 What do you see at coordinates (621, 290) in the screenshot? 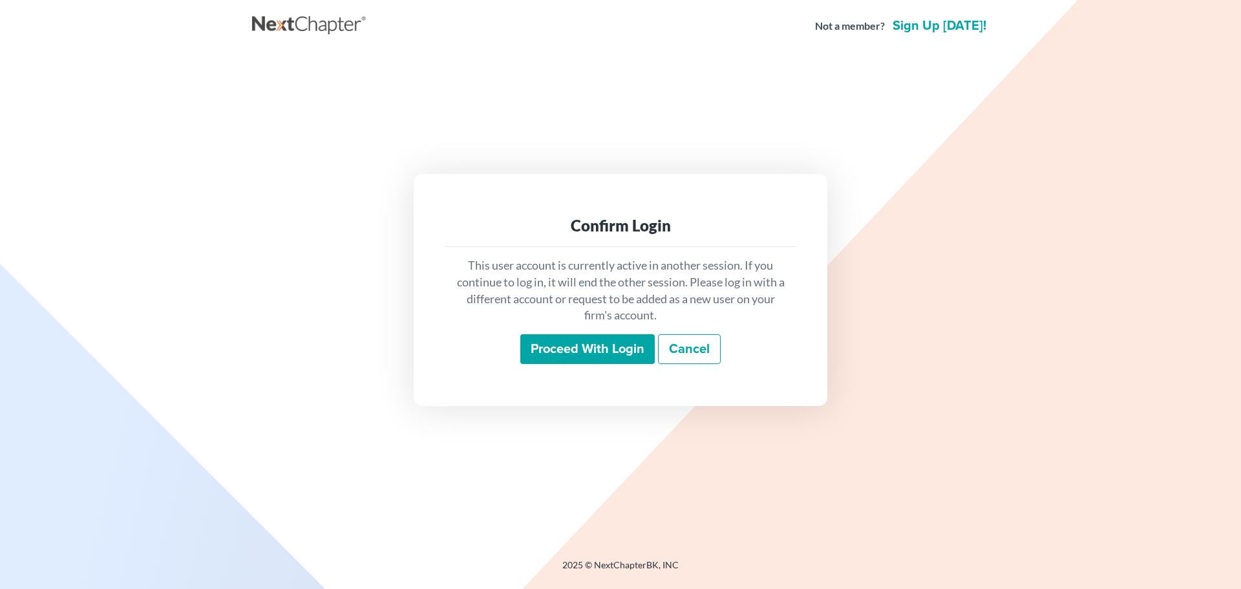
I see `p: This user account is currently active in another session. If you continue to log in, it will end ...` at bounding box center [621, 290].